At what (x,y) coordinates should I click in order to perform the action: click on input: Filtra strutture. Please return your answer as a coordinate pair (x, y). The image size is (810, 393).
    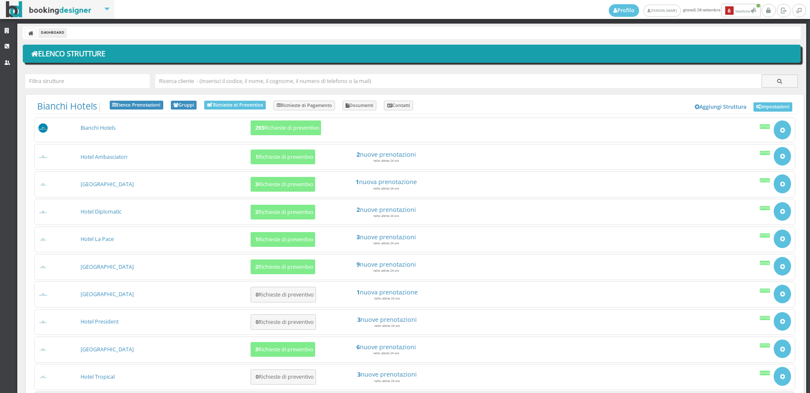
    Looking at the image, I should click on (87, 81).